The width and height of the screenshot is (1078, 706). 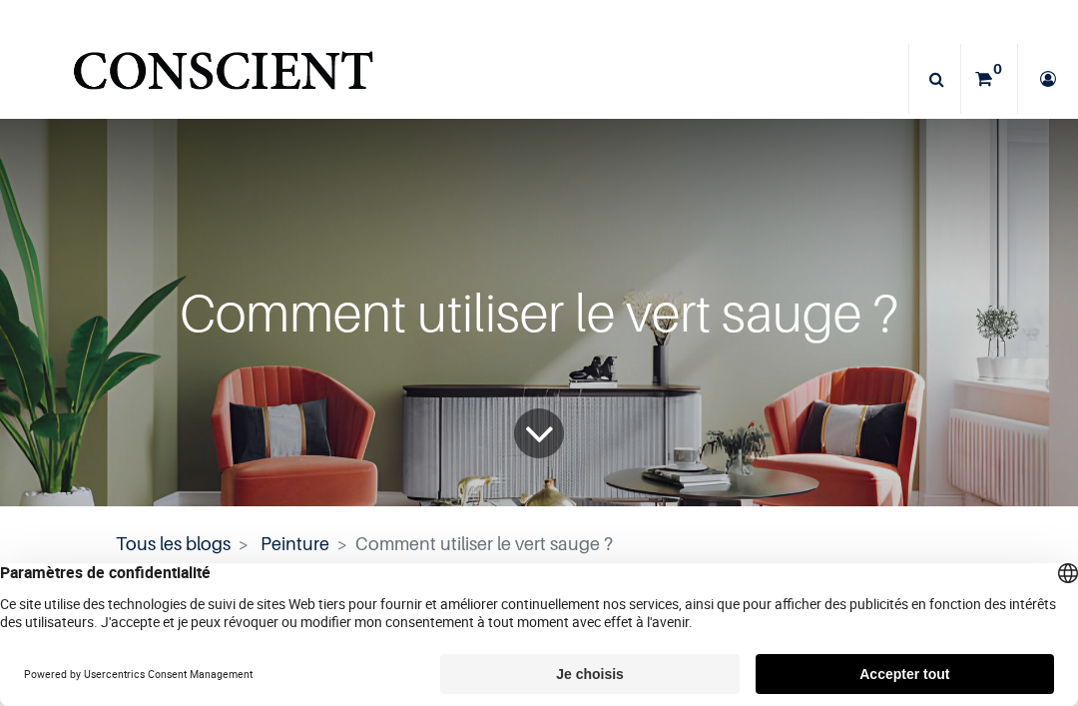 I want to click on span: Comment utiliser le vert sauge ?, so click(x=484, y=543).